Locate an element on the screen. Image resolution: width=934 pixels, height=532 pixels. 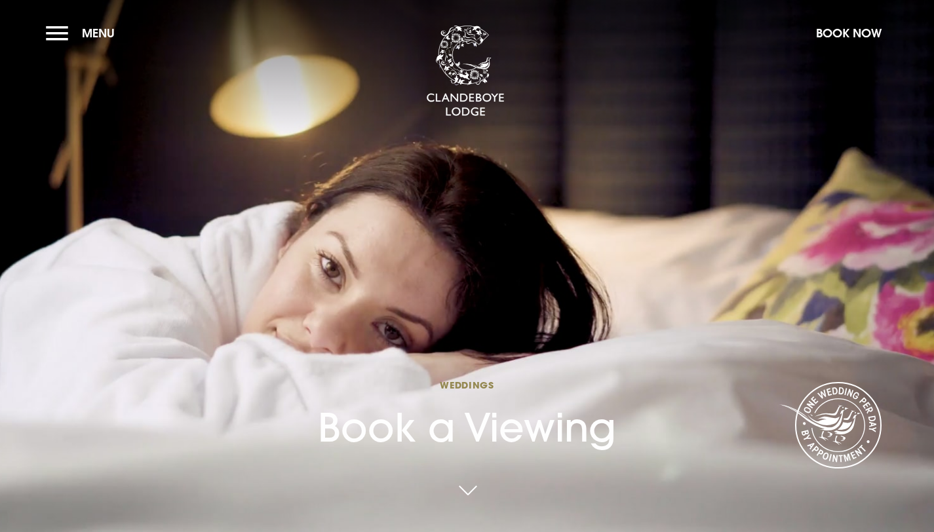
img: Clandeboye Lodge is located at coordinates (465, 71).